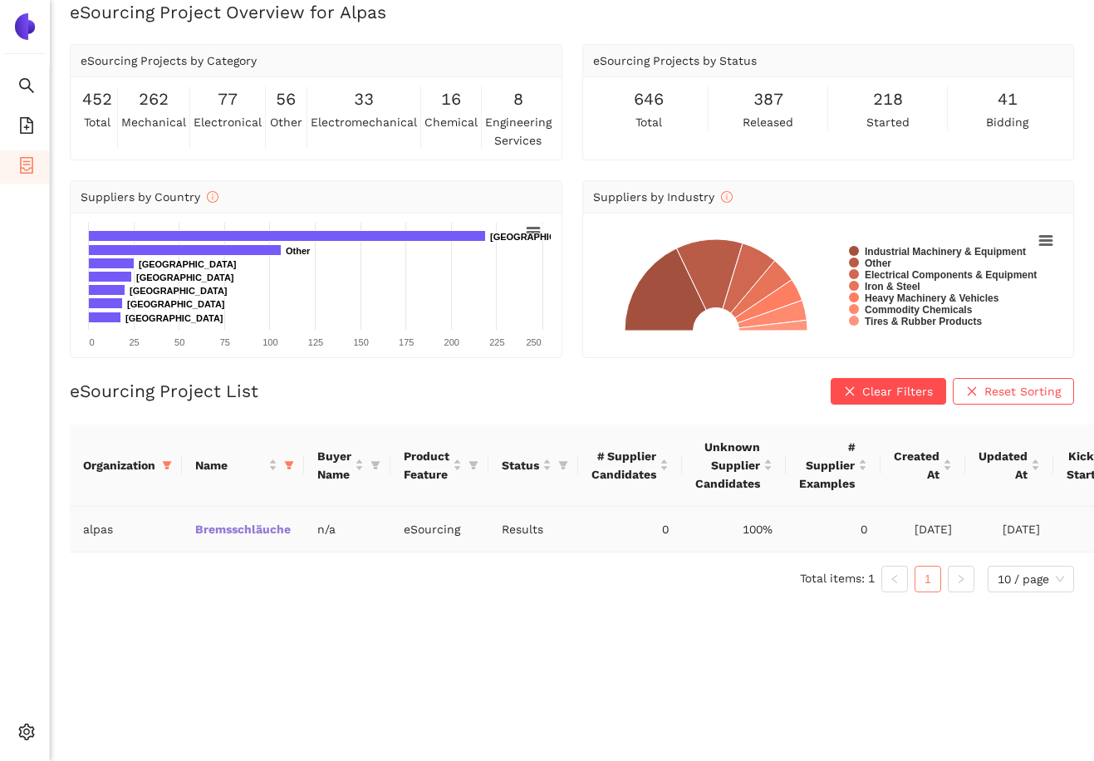  Describe the element at coordinates (364, 99) in the screenshot. I see `span: 33` at that location.